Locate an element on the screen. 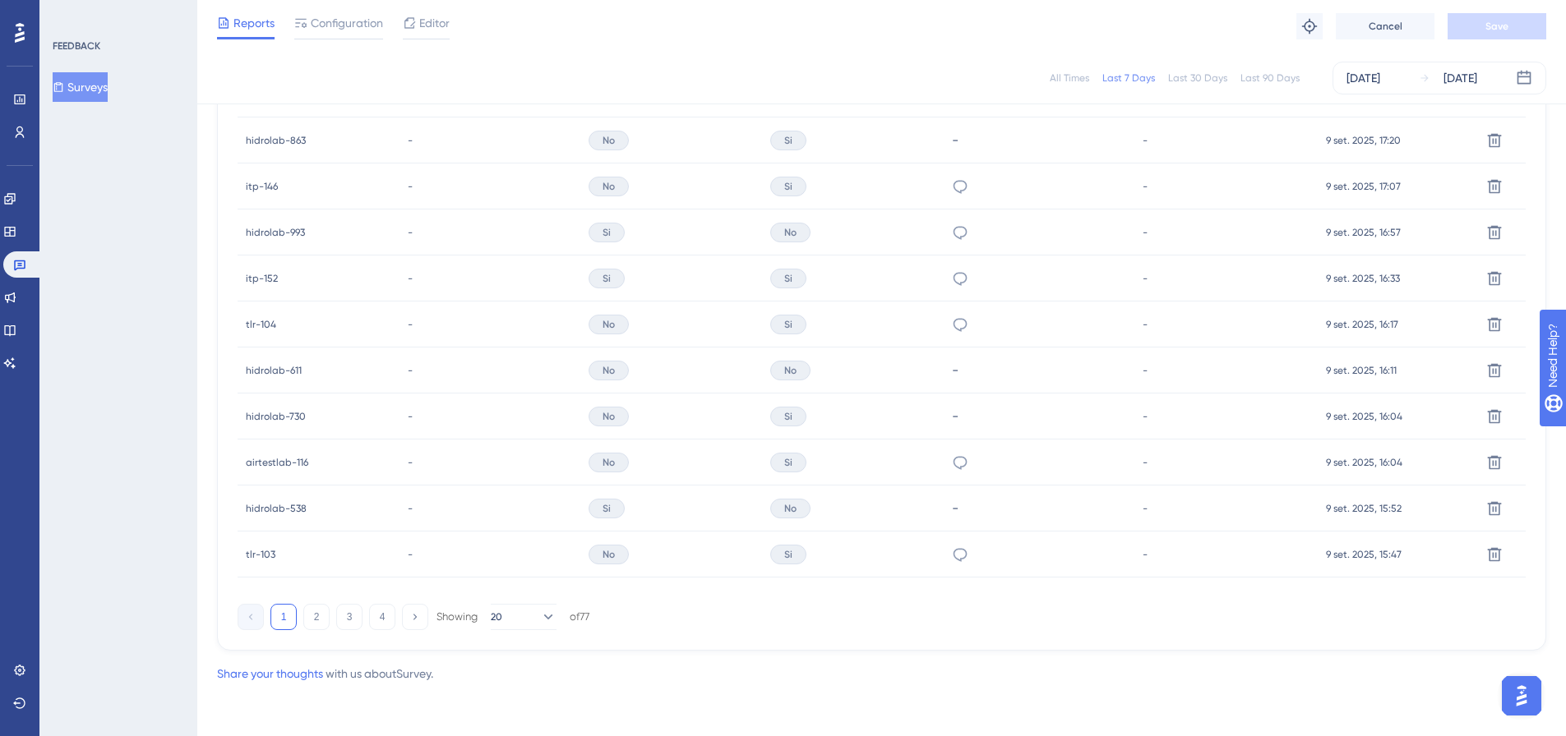 The image size is (1566, 736). div: Last 90 Days is located at coordinates (1270, 78).